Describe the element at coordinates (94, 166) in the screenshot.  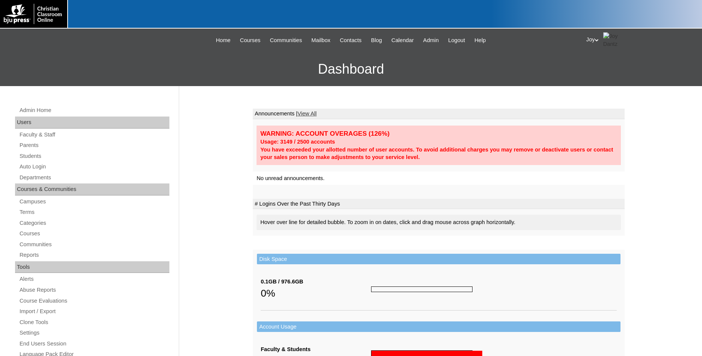
I see `a: Auto Login` at that location.